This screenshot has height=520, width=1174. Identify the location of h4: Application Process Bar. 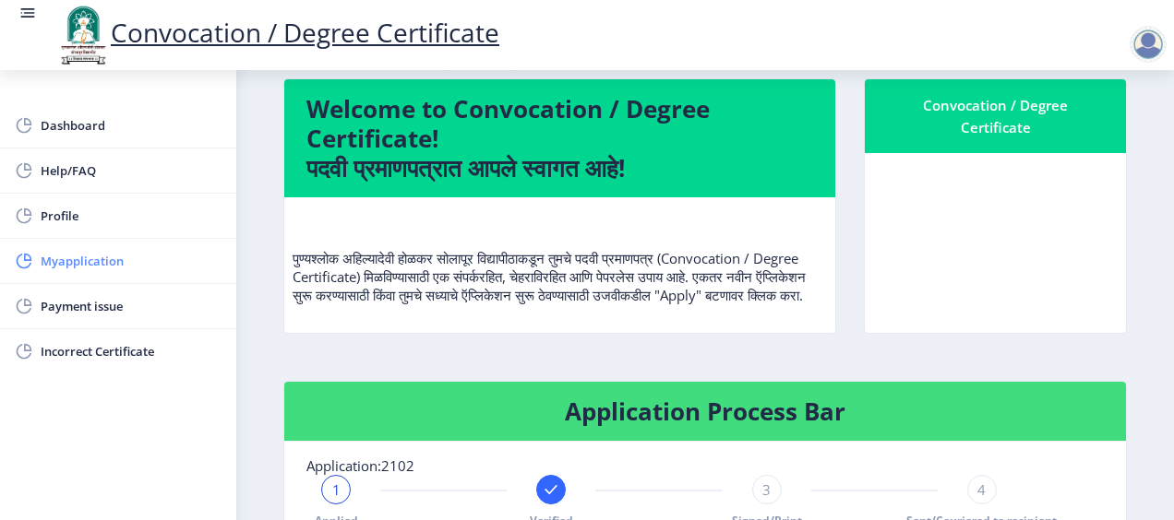
(705, 411).